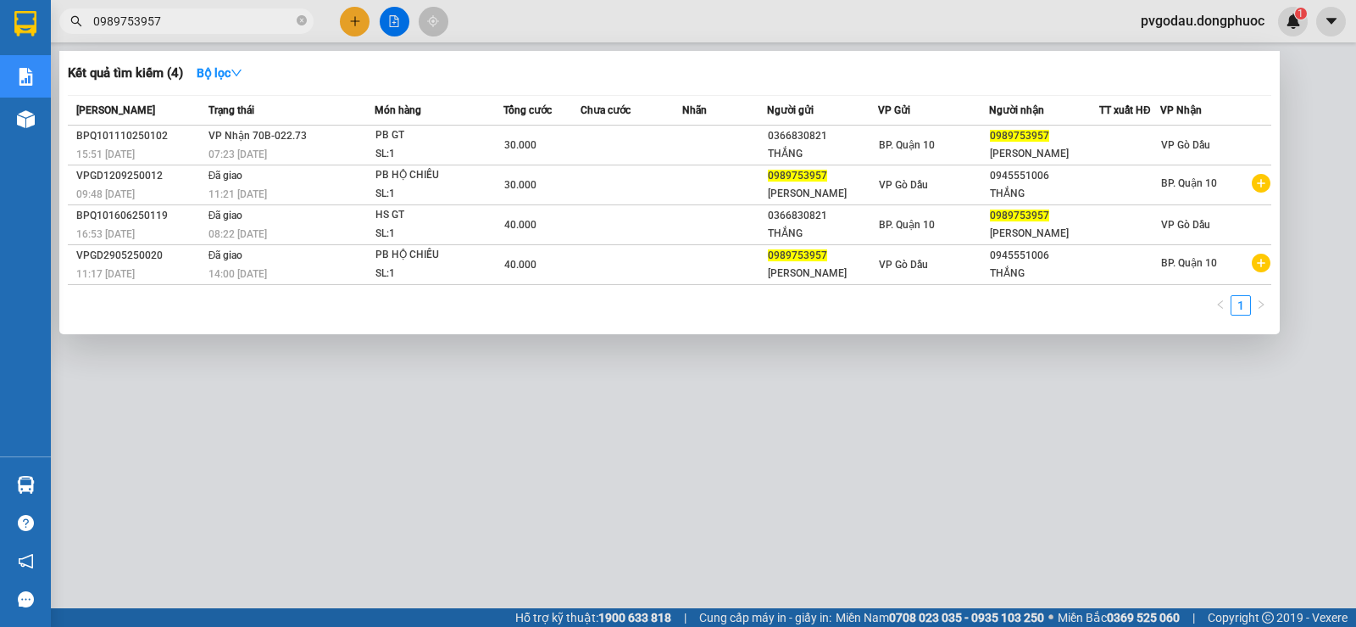 Image resolution: width=1356 pixels, height=627 pixels. I want to click on span: notification, so click(25, 560).